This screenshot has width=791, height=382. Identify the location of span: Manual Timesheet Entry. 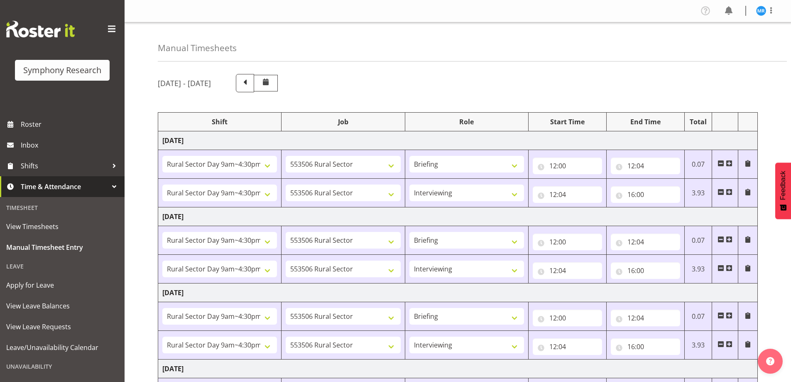
(62, 247).